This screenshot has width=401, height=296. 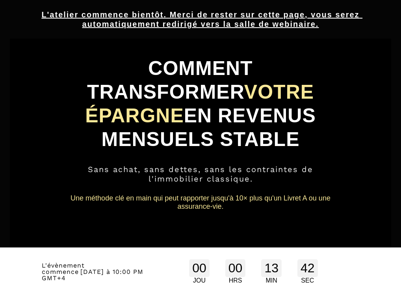 I want to click on div: 13, so click(x=272, y=268).